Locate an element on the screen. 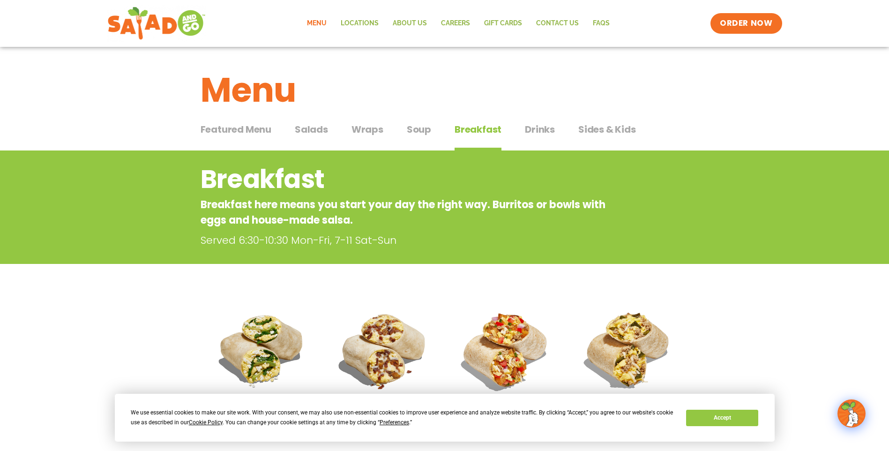  a: GIFT CARDS is located at coordinates (503, 23).